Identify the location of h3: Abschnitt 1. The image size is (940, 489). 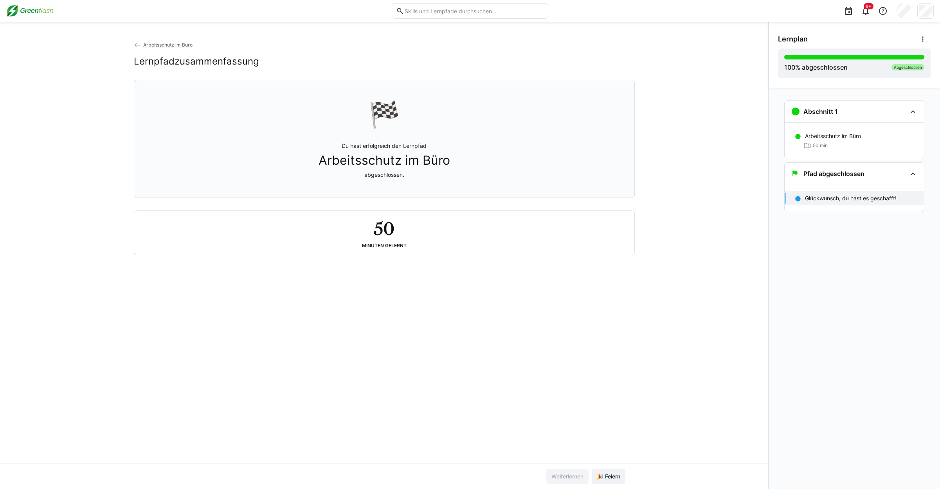
(820, 111).